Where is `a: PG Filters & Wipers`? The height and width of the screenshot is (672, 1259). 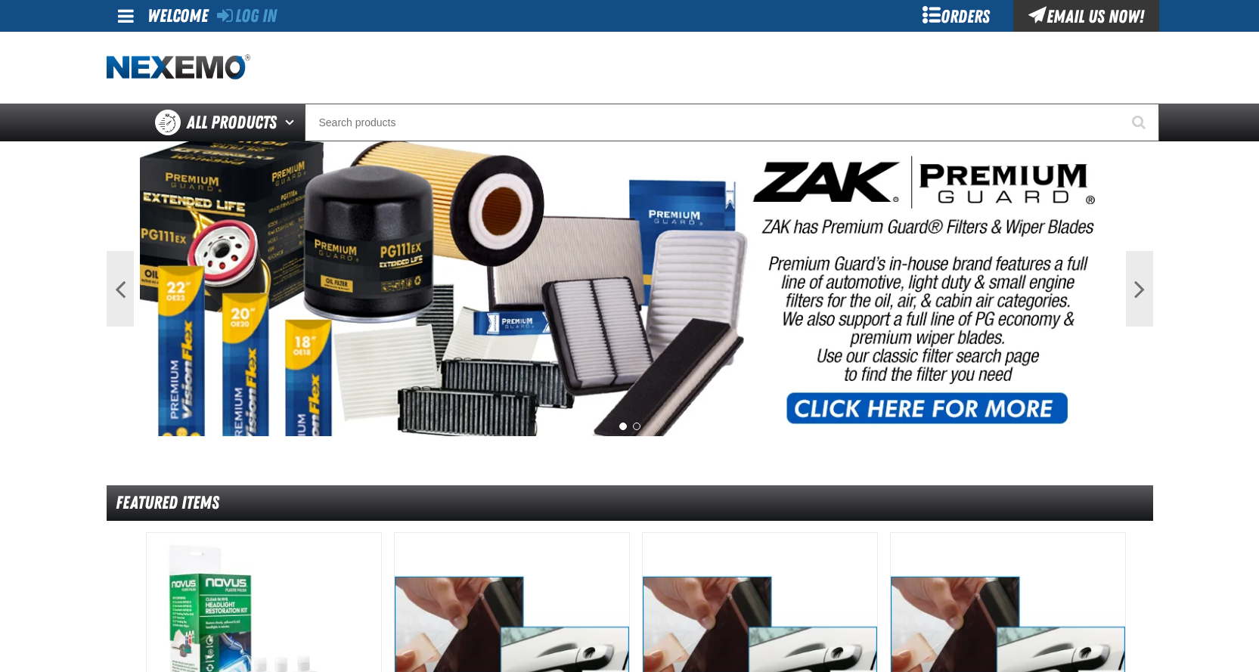 a: PG Filters & Wipers is located at coordinates (630, 289).